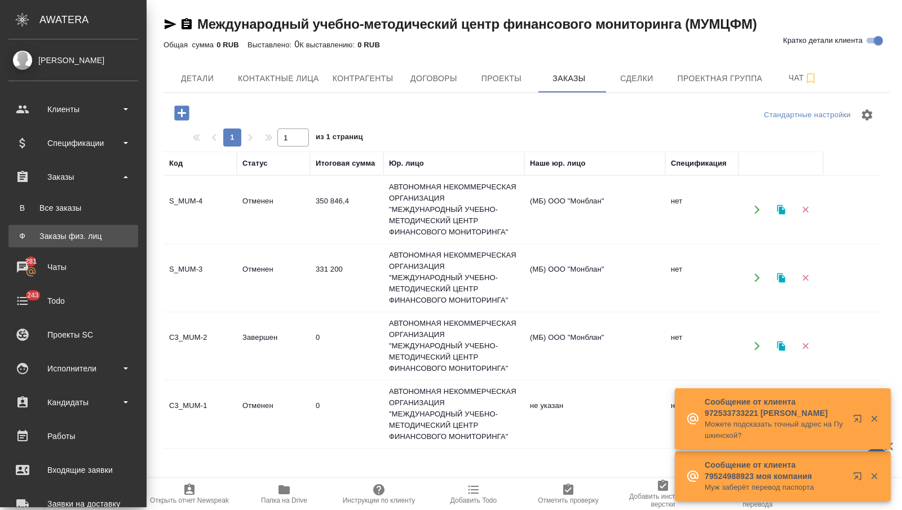 The image size is (902, 510). Describe the element at coordinates (93, 20) in the screenshot. I see `div: AWATERA` at that location.